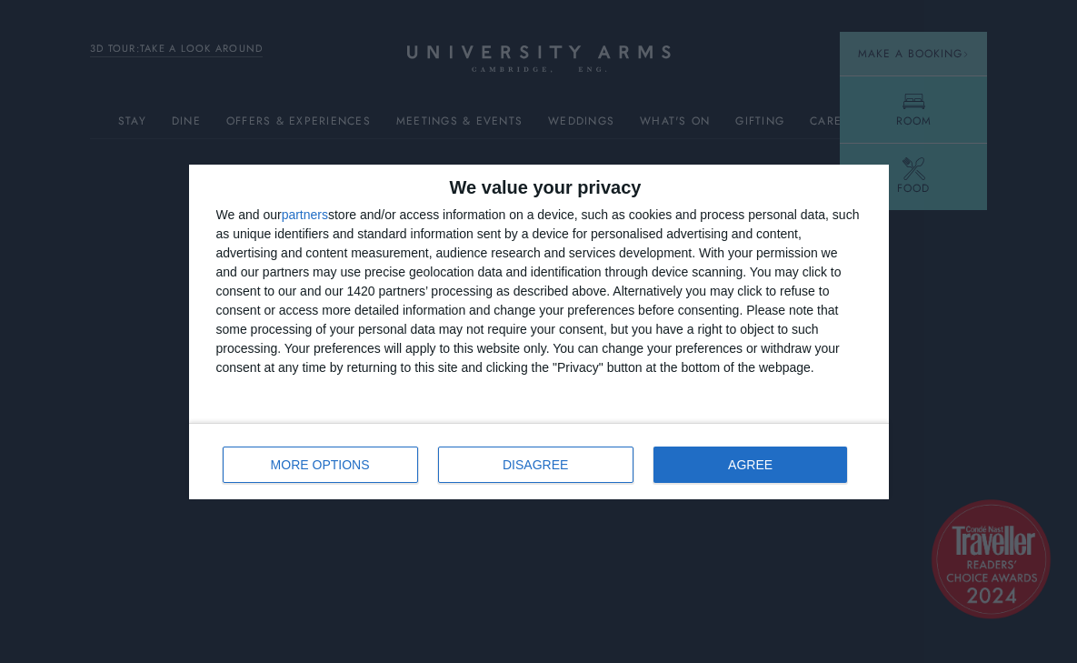  What do you see at coordinates (320, 464) in the screenshot?
I see `button: MORE OPTIONS` at bounding box center [320, 464].